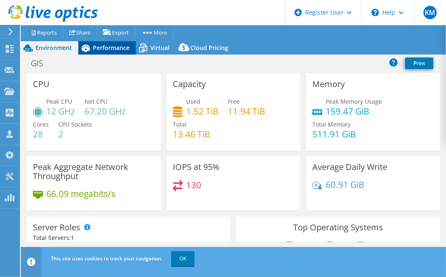 The height and width of the screenshot is (277, 446). Describe the element at coordinates (94, 171) in the screenshot. I see `h3: Peak Aggregate Network Throughput` at that location.